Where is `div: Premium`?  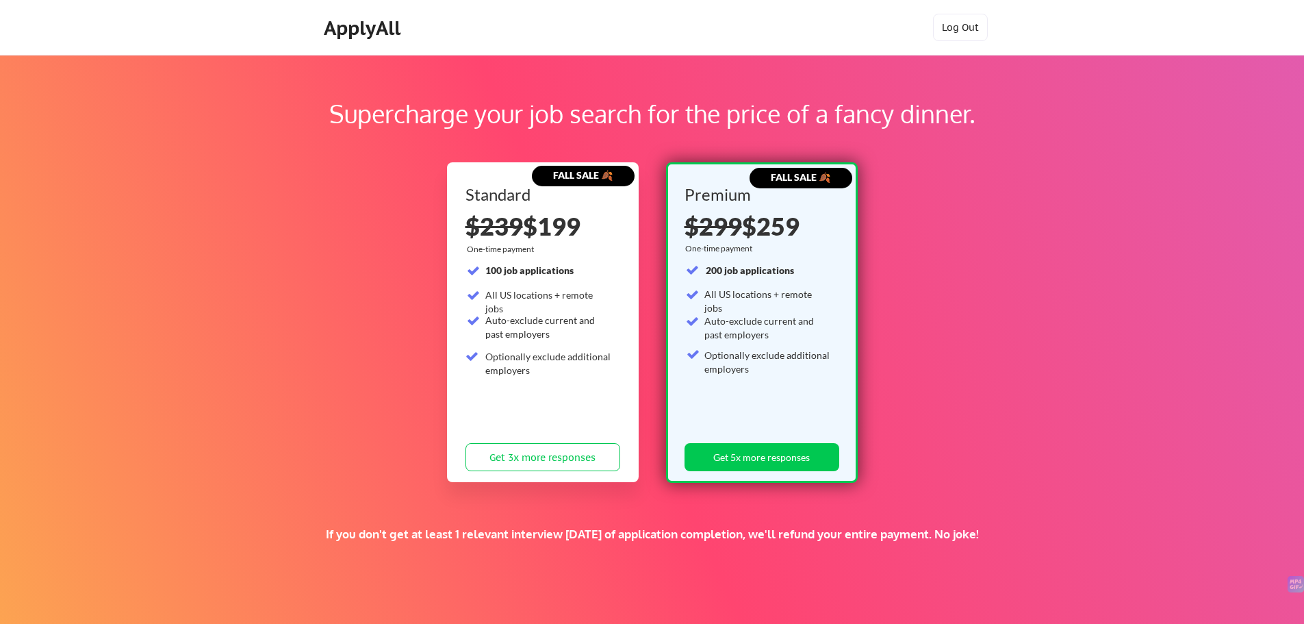
div: Premium is located at coordinates (759, 194).